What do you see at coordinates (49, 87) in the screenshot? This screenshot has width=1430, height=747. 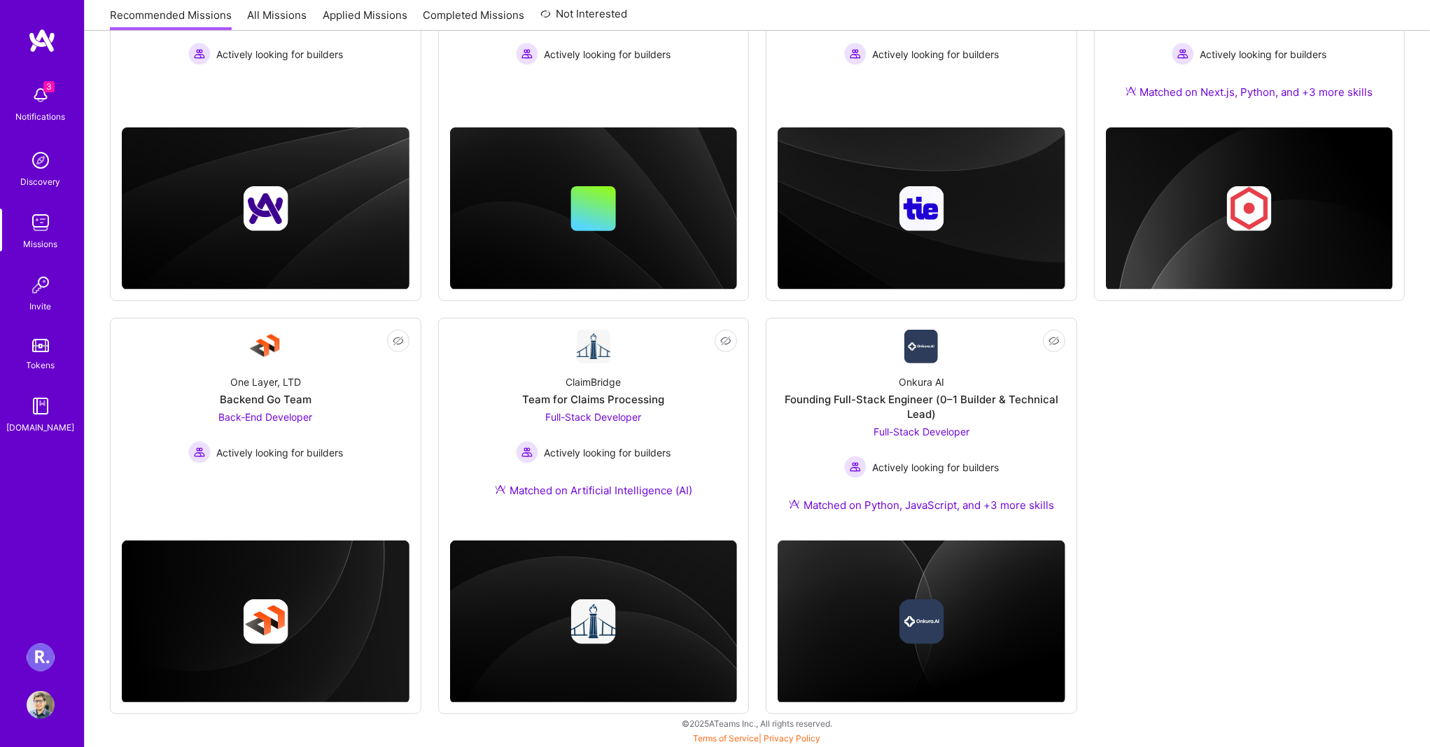 I see `span: 3` at bounding box center [49, 87].